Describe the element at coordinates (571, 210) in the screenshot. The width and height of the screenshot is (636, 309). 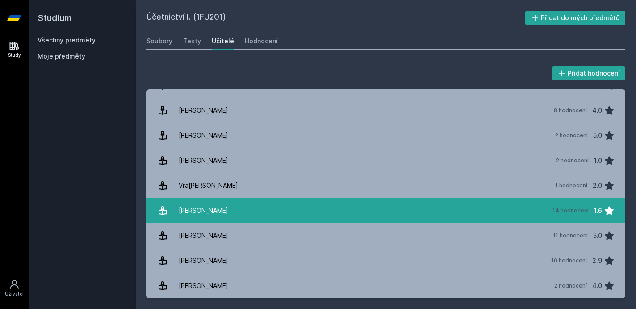
I see `div: 14 hodnocení` at that location.